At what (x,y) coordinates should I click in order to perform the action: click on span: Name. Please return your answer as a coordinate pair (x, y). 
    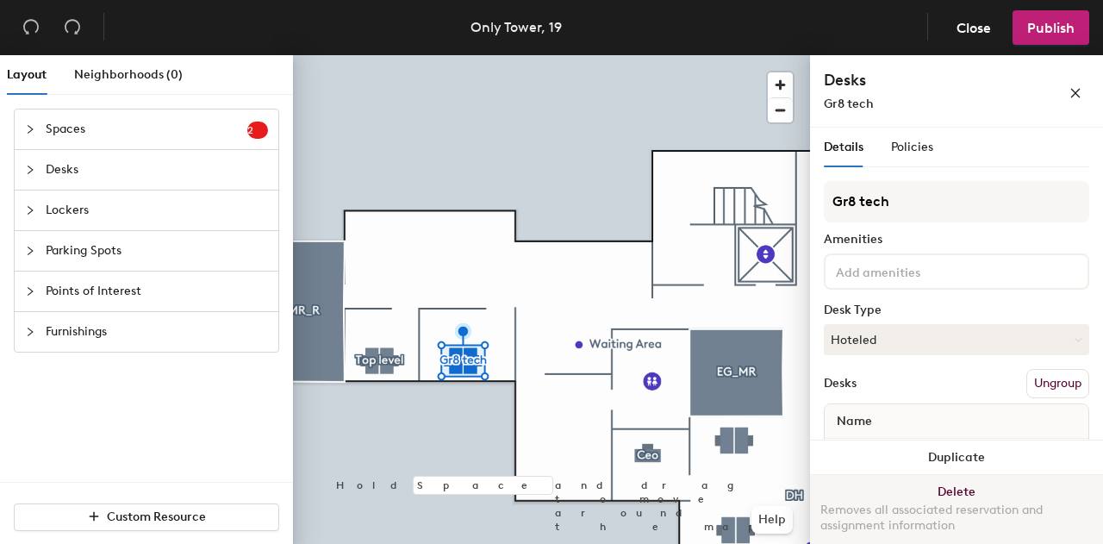
    Looking at the image, I should click on (854, 422).